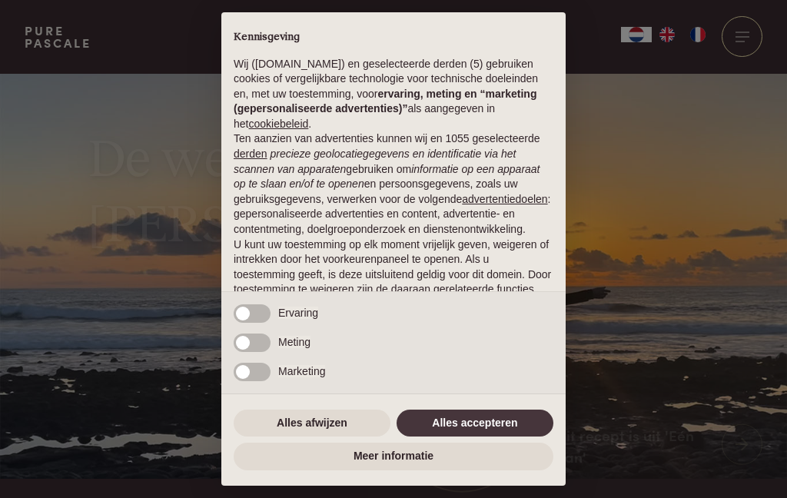  What do you see at coordinates (393, 184) in the screenshot?
I see `p: Ten aanzien van advertenties kunnen wij en 1055 geselecteerde gebruiken om en persoonsgegevens, z...` at bounding box center [393, 184].